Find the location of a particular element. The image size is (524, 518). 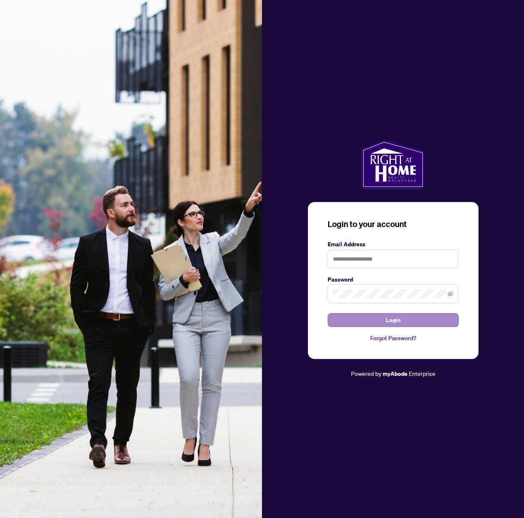

span: Powered by is located at coordinates (366, 373).